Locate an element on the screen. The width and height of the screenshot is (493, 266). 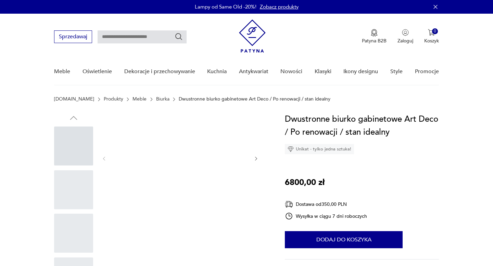
button: Sprzedawaj is located at coordinates (73, 37).